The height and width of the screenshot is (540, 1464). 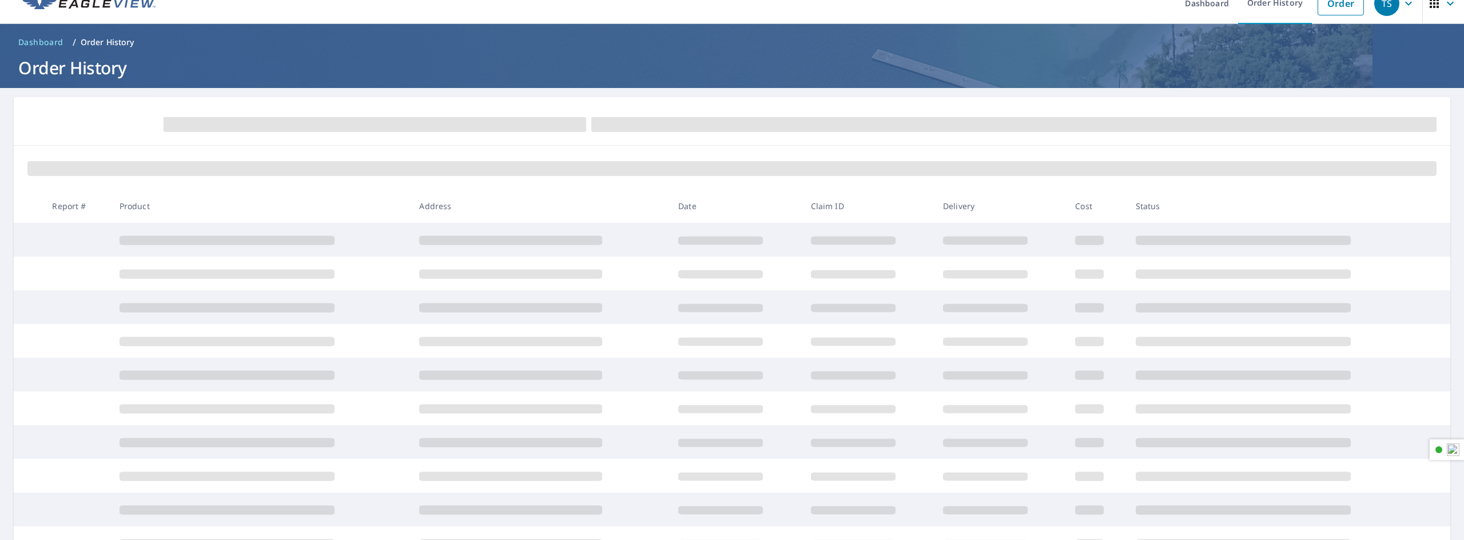 What do you see at coordinates (1000, 206) in the screenshot?
I see `th: Delivery` at bounding box center [1000, 206].